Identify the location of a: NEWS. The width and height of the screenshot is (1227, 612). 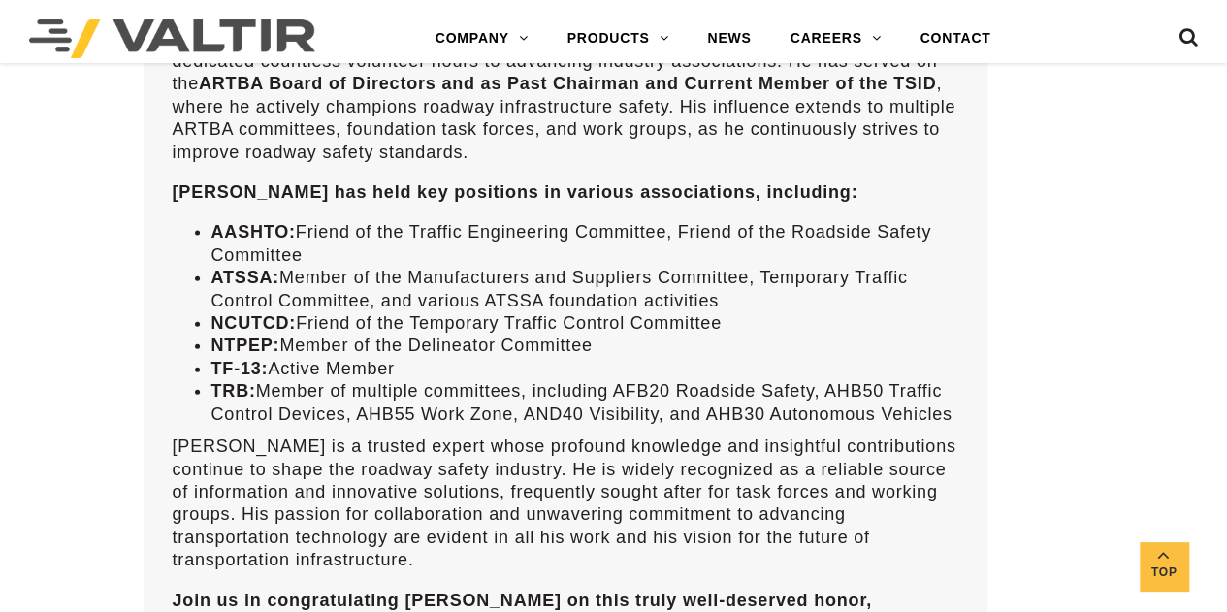
(728, 39).